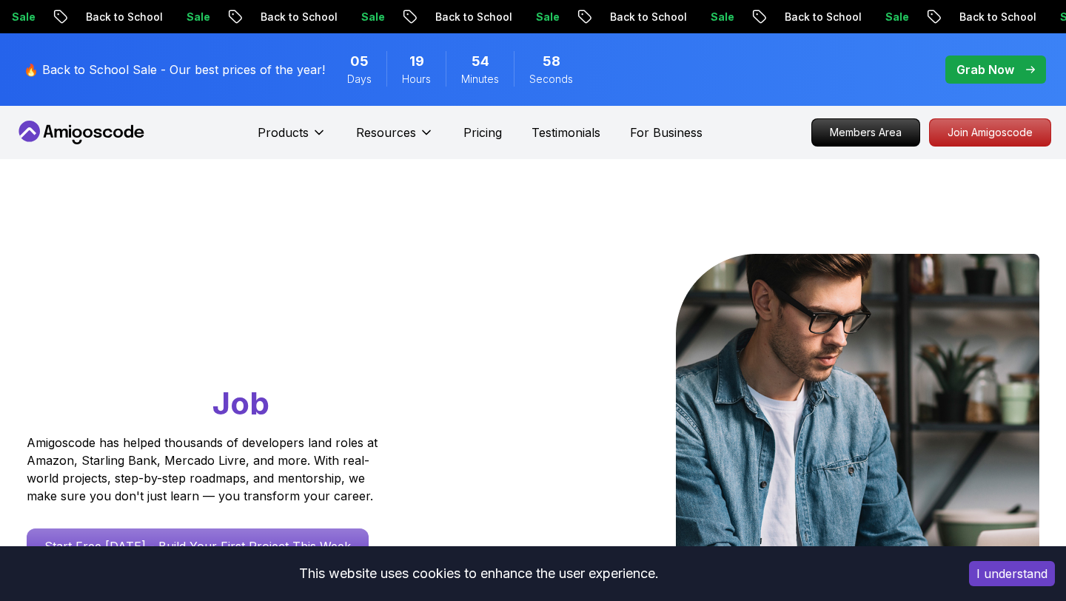  I want to click on p: Testimonials, so click(565, 132).